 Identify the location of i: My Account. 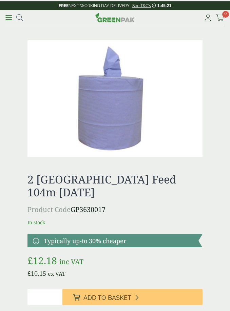
(207, 18).